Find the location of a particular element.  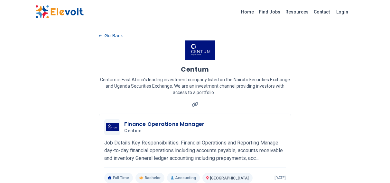

p: Job Details Key Responsibilities. Financial Operations and Reporting Manage day-to-day financial ... is located at coordinates (195, 151).